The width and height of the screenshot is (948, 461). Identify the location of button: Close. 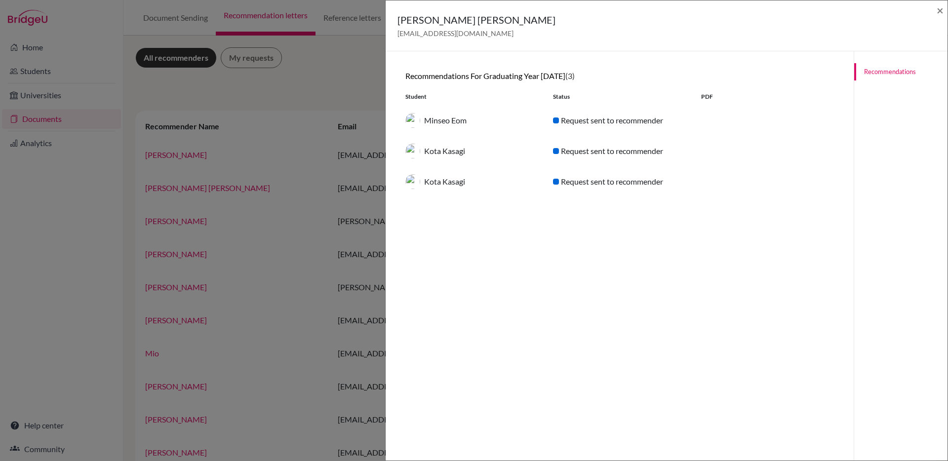
(940, 10).